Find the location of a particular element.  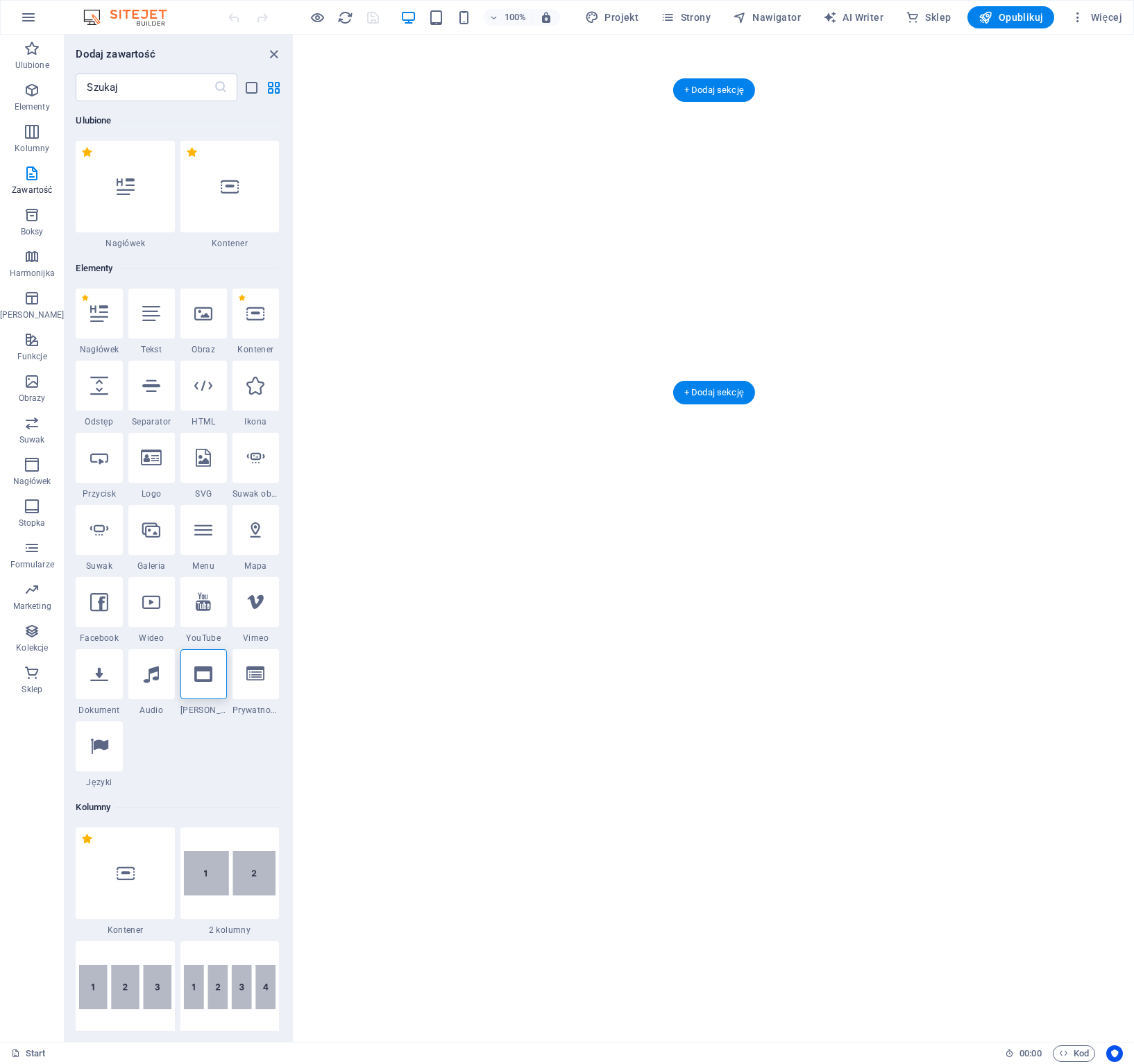

div: Nagłówek is located at coordinates (125, 195).